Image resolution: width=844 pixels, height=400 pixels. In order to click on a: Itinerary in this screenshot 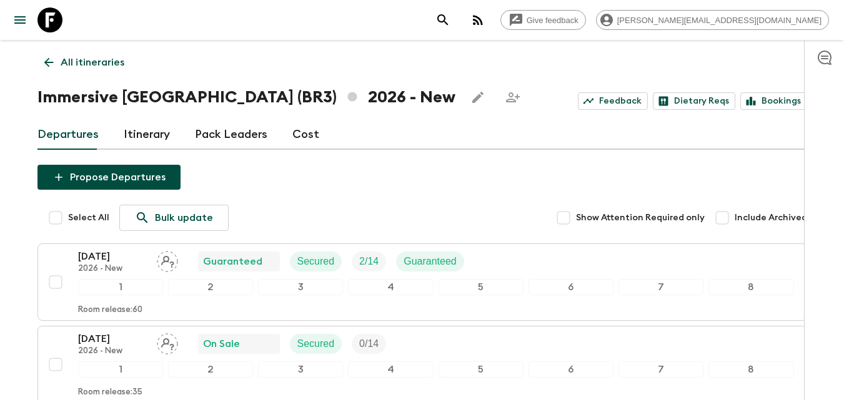, I will do `click(147, 135)`.